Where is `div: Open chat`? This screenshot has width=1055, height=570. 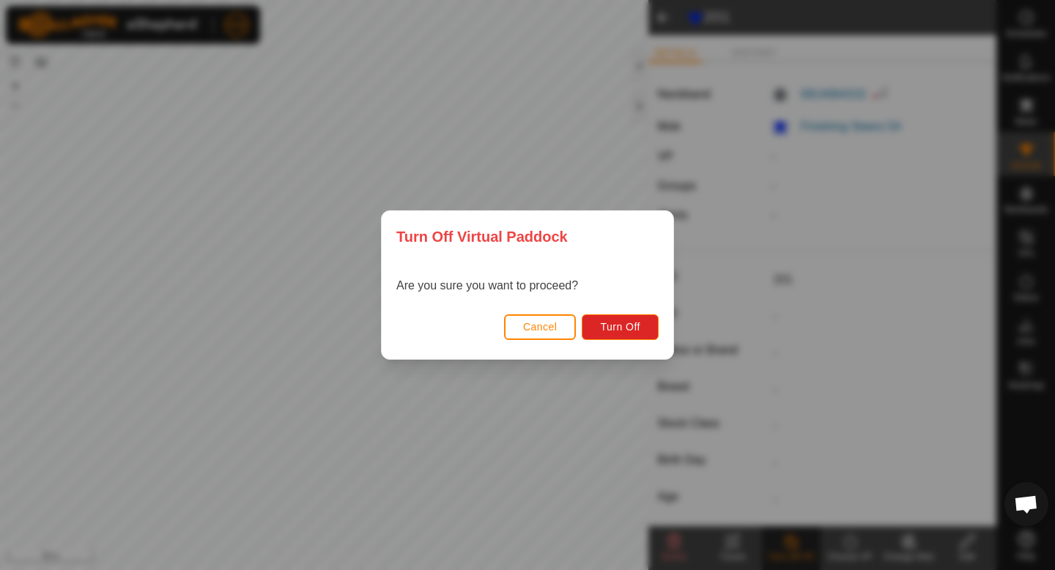 div: Open chat is located at coordinates (1027, 504).